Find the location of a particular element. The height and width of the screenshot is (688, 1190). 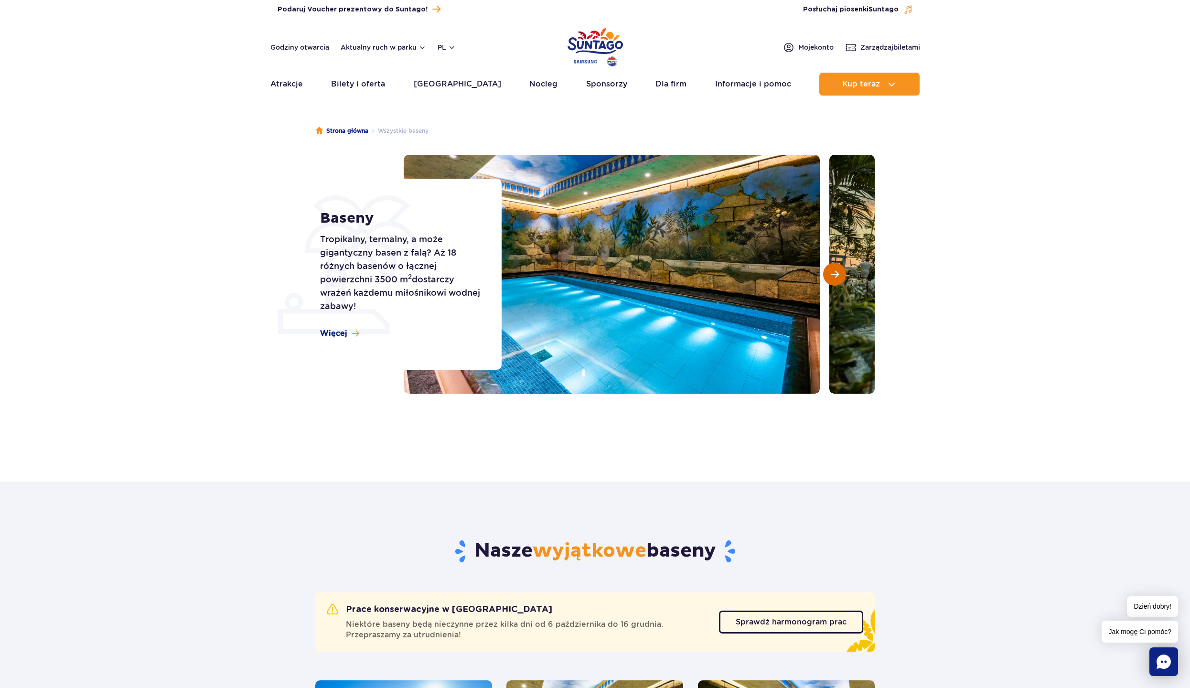

span: Podaruj Voucher prezentowy do Suntago! is located at coordinates (353, 10).